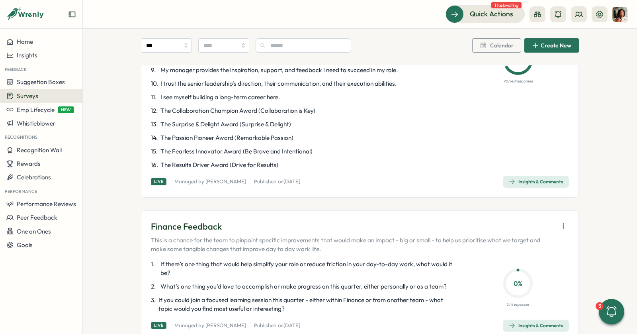  Describe the element at coordinates (155, 286) in the screenshot. I see `span: 2 .` at that location.